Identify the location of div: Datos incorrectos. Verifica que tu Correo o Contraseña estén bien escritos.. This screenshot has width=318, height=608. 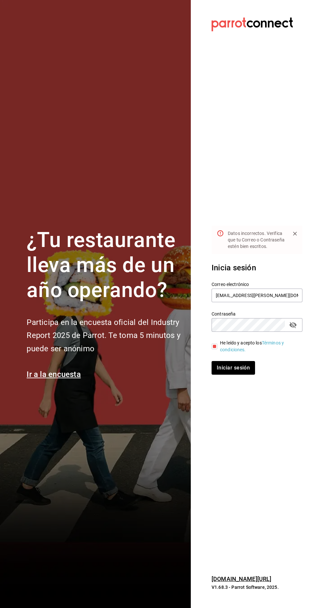
(257, 240).